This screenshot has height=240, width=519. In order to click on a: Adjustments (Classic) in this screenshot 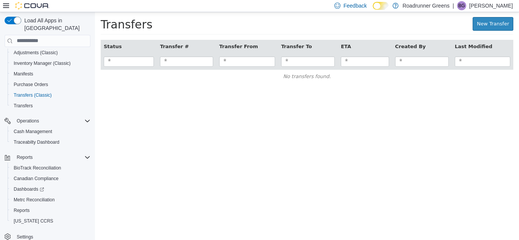, I will do `click(36, 53)`.